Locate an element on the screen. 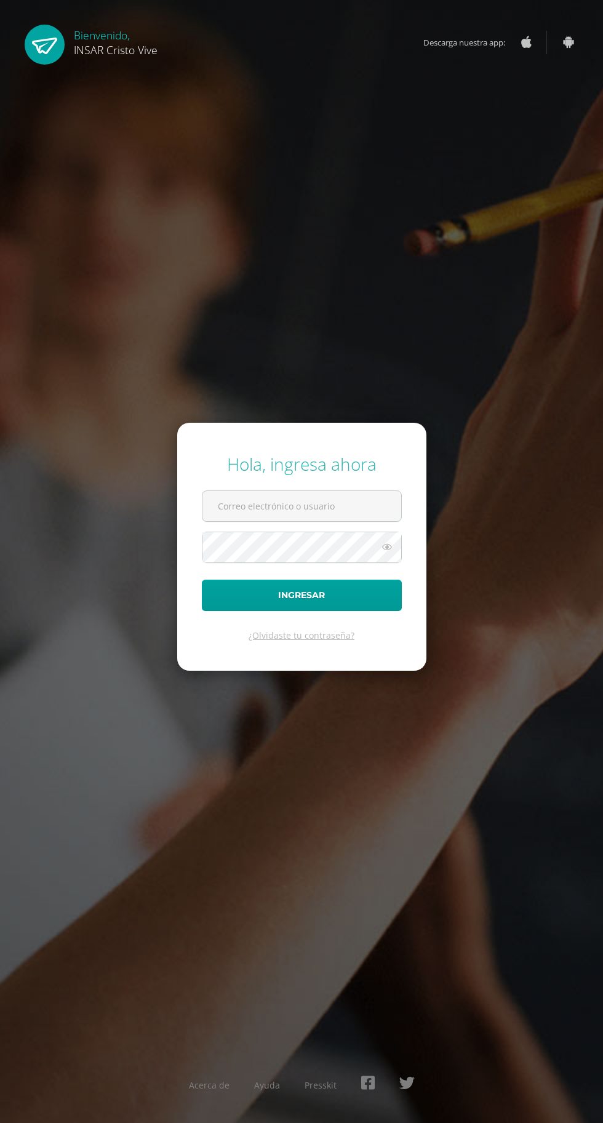 The image size is (603, 1123). a: Ayuda is located at coordinates (267, 1085).